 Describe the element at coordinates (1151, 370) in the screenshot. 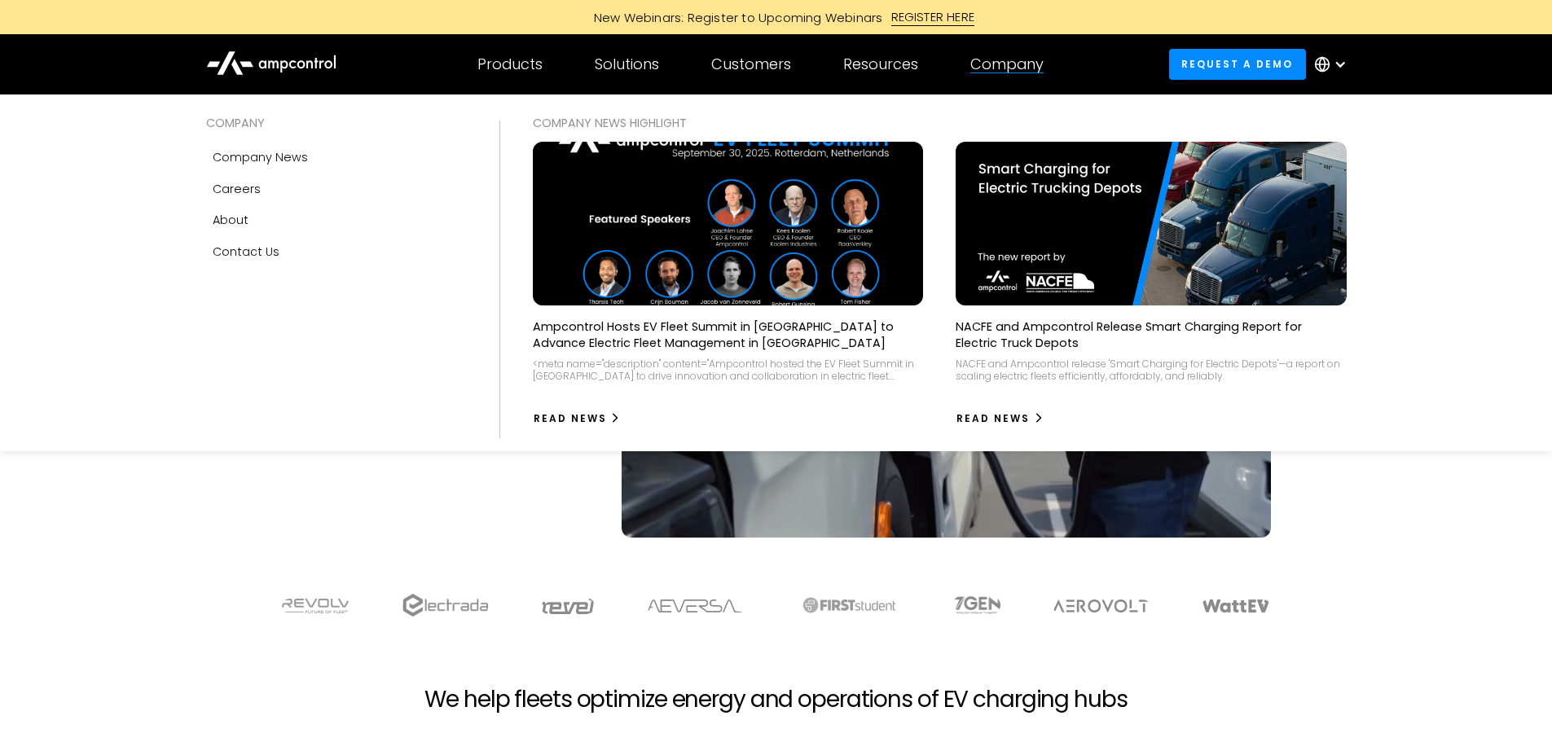

I see `div: NACFE and Ampcontrol release 'Smart Charging for Electric Depots'—a report on scaling electric fl...` at that location.